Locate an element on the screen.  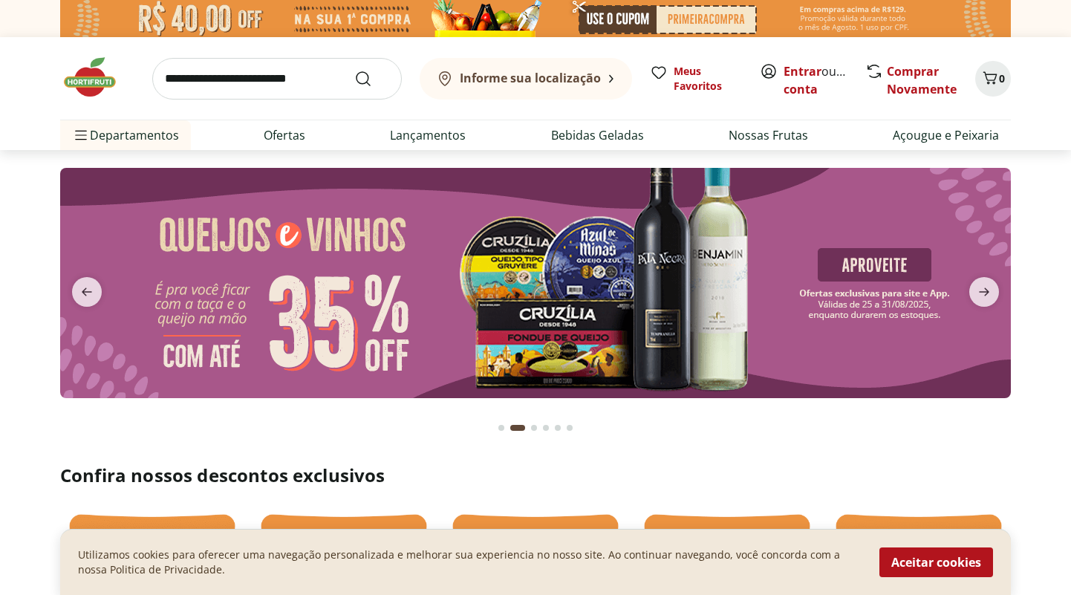
a: Ofertas is located at coordinates (285, 135).